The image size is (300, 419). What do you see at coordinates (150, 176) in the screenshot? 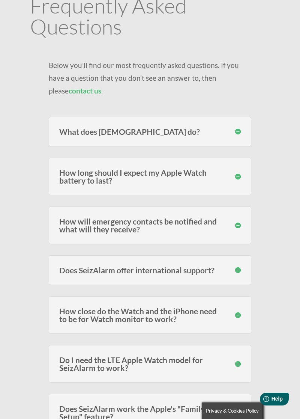
I see `h3: How long should I expect my Apple Watch battery to last?` at bounding box center [150, 176].